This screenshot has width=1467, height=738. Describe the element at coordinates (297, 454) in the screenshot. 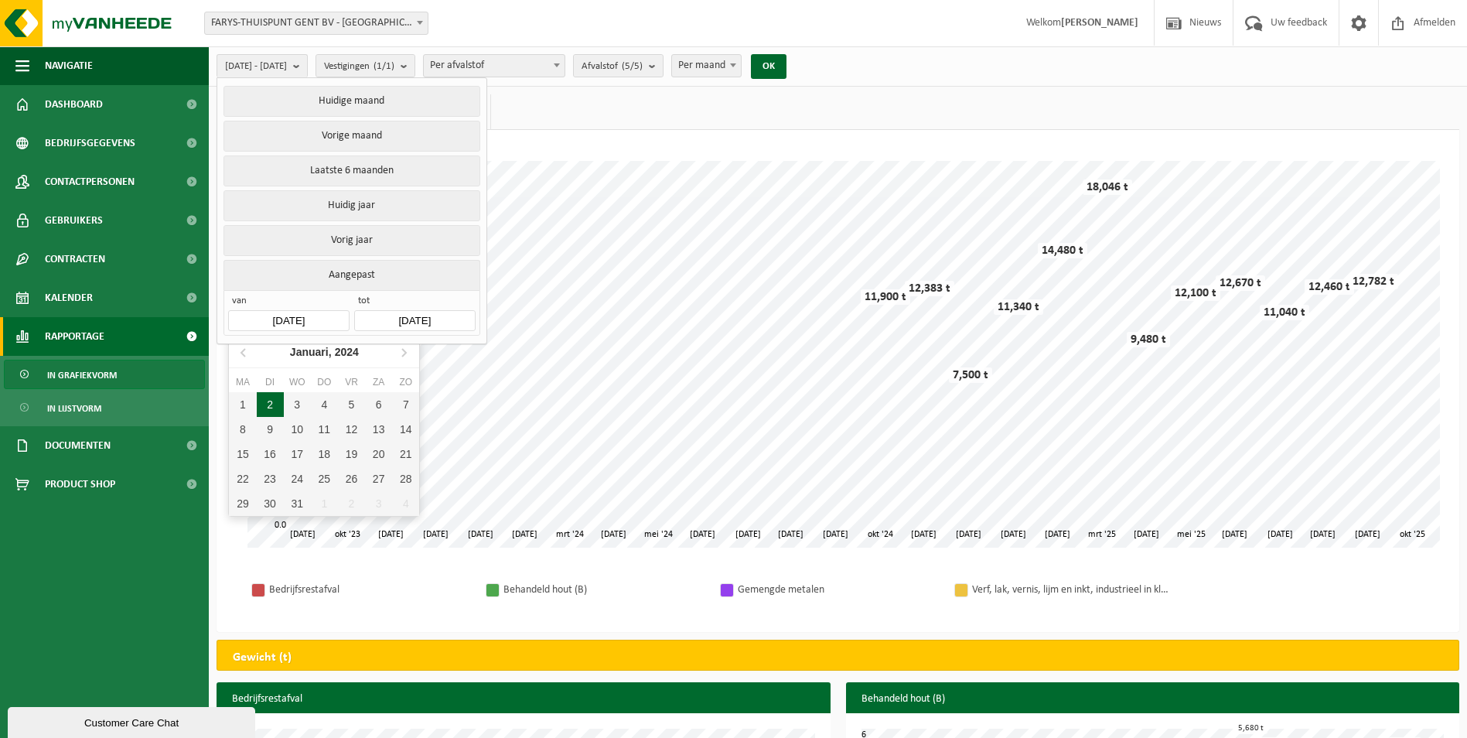

I see `div: 17` at that location.